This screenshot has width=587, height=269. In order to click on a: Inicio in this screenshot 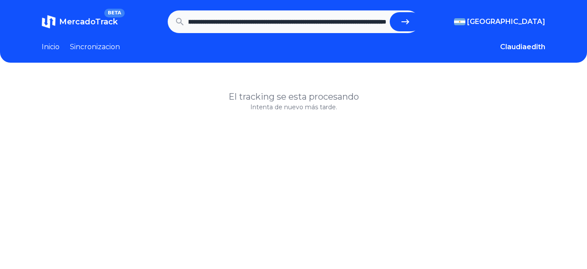, I will do `click(50, 47)`.